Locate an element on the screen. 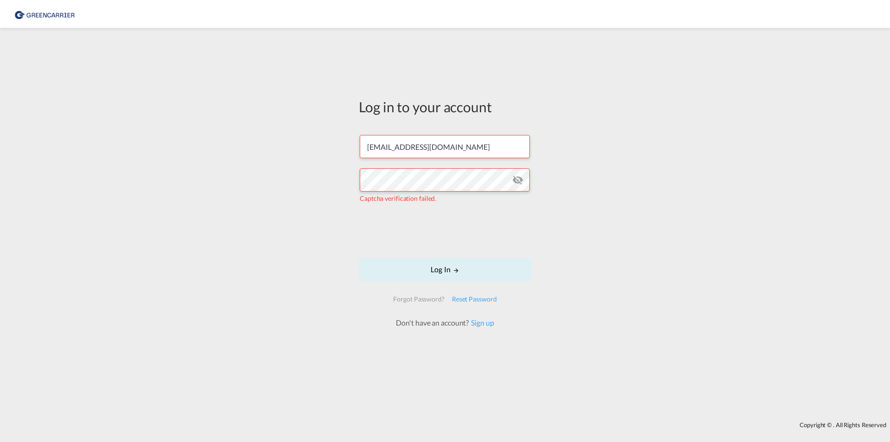 This screenshot has width=890, height=442. div: Forgot Password? is located at coordinates (419, 299).